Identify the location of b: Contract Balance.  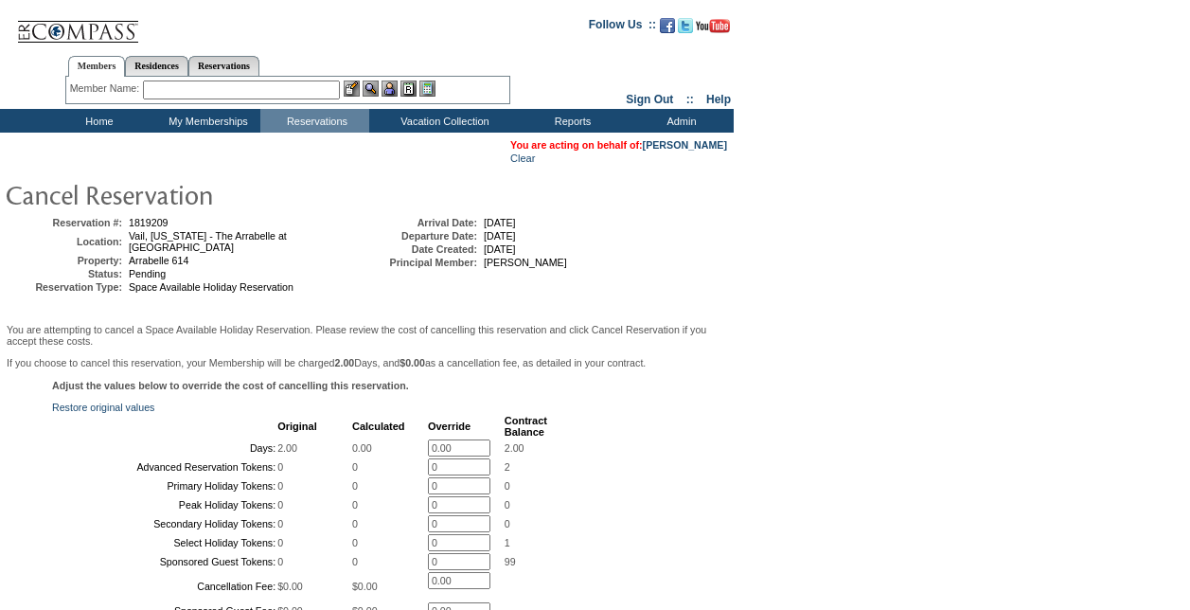
(526, 426).